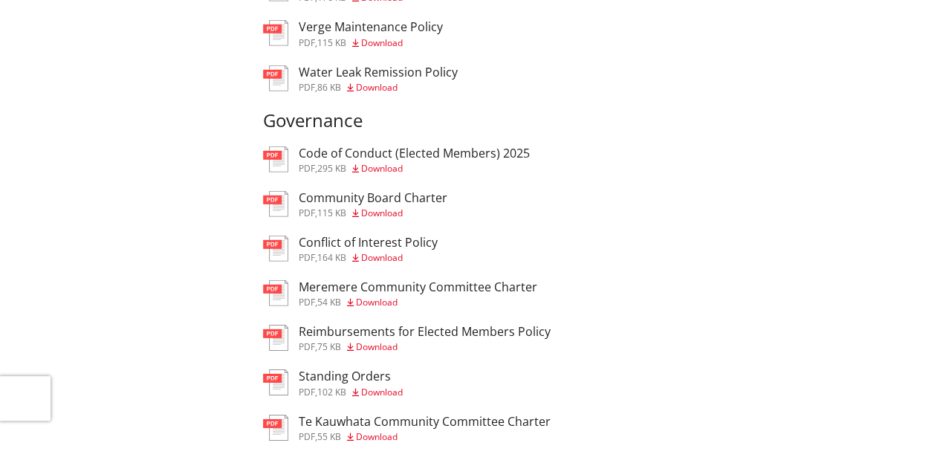 The image size is (940, 469). I want to click on span: 86 KB, so click(329, 87).